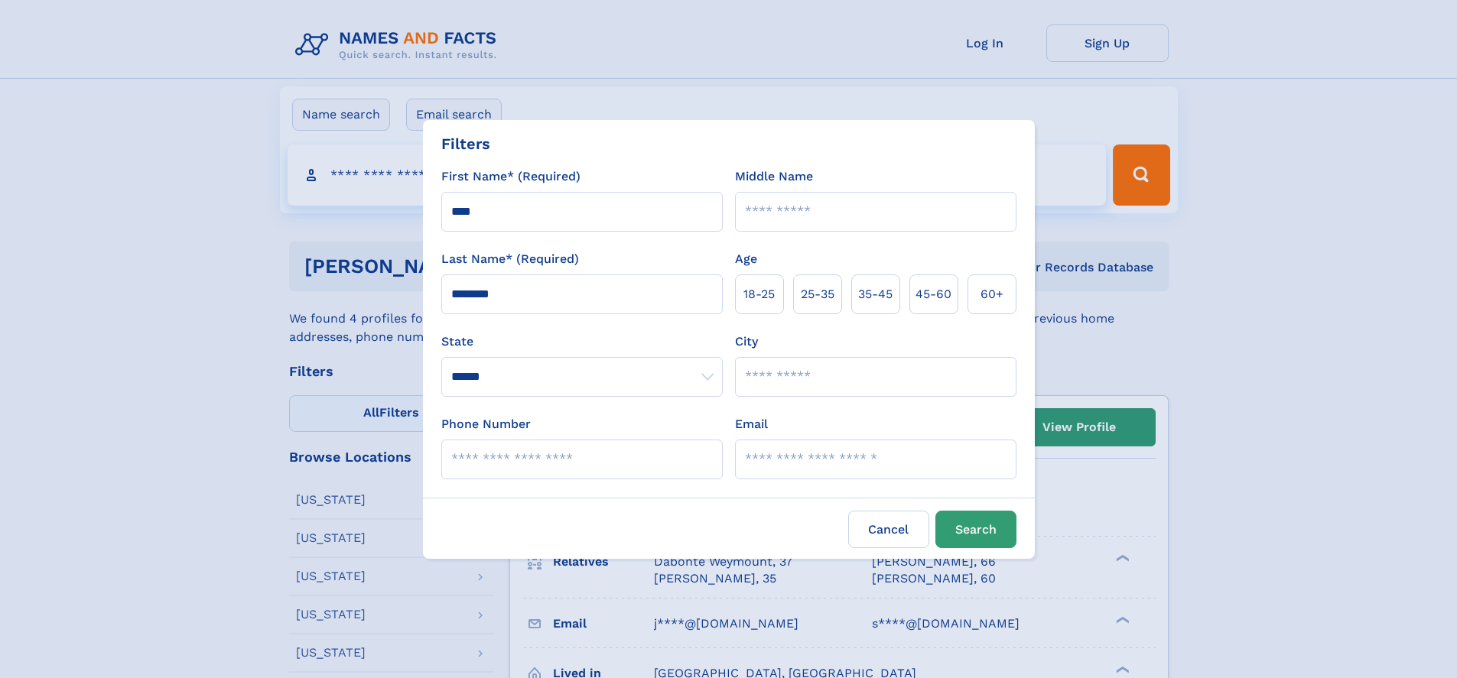 This screenshot has width=1457, height=678. Describe the element at coordinates (976, 529) in the screenshot. I see `button: Search` at that location.